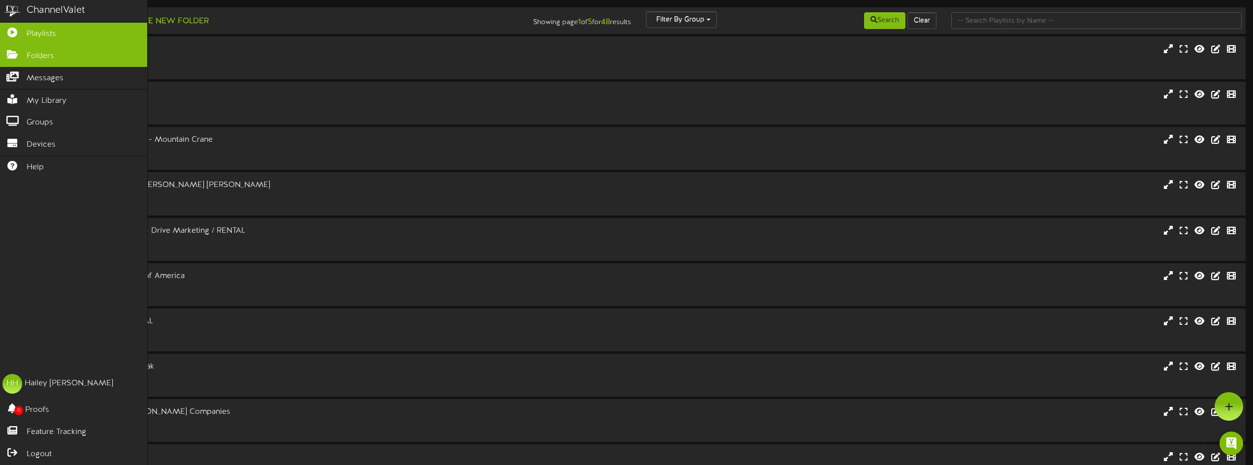 The width and height of the screenshot is (1253, 465). Describe the element at coordinates (37, 410) in the screenshot. I see `span: Proofs` at that location.